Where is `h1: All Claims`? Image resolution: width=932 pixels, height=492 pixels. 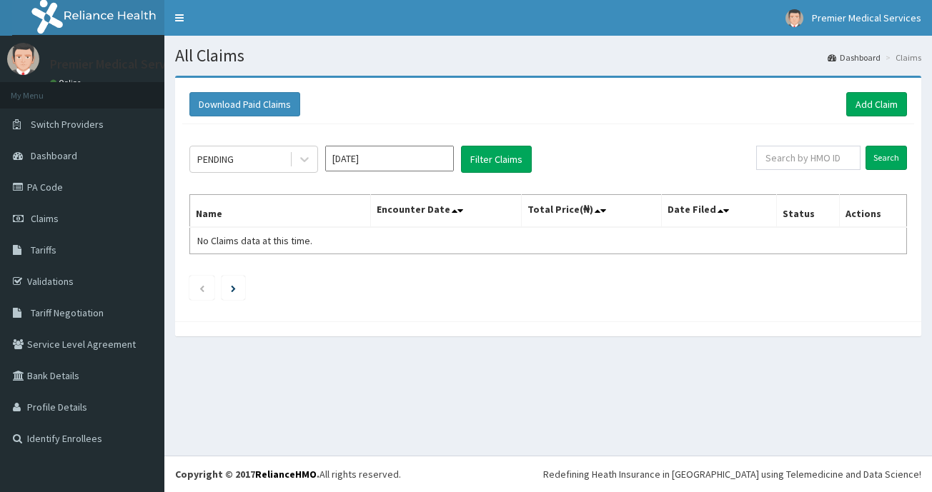
h1: All Claims is located at coordinates (548, 56).